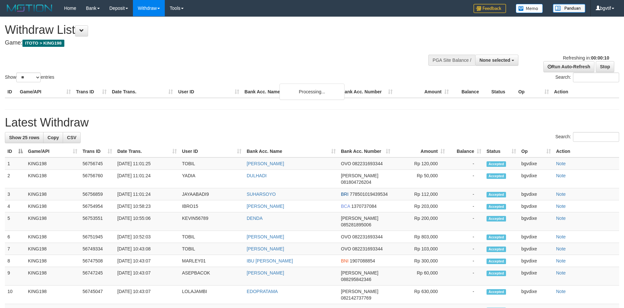 Image resolution: width=624 pixels, height=308 pixels. What do you see at coordinates (15, 194) in the screenshot?
I see `td: 3` at bounding box center [15, 194].